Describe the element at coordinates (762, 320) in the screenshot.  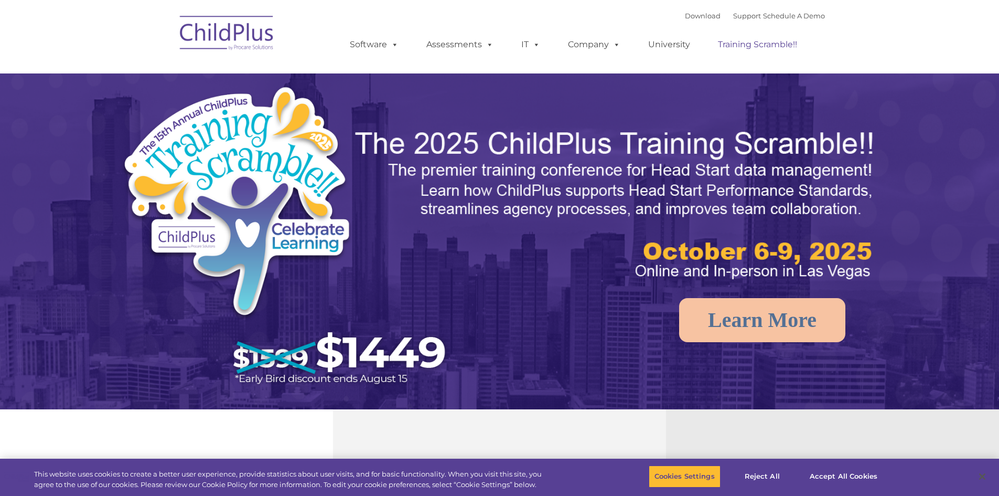
I see `a: Learn More` at that location.